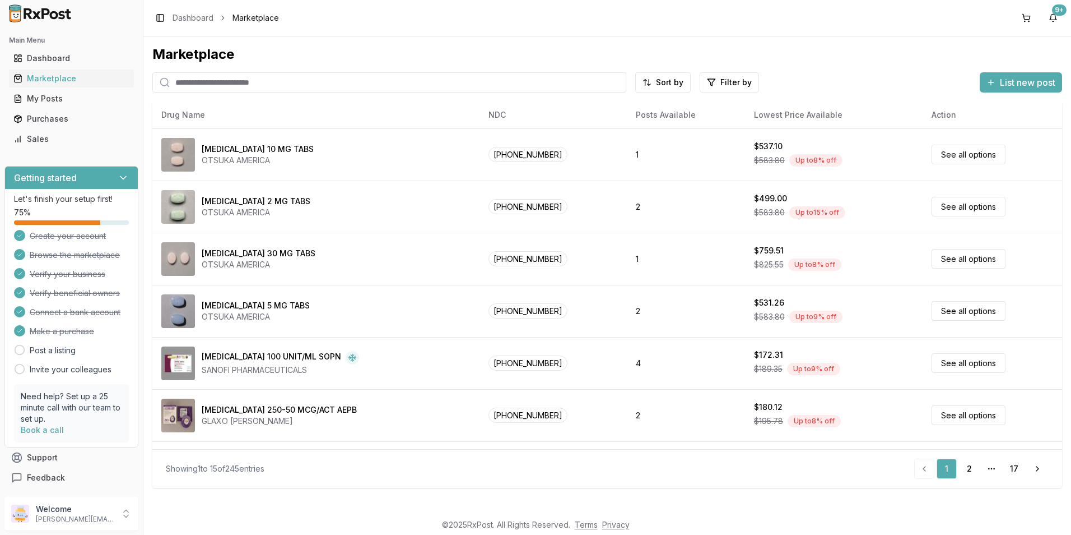 The image size is (1071, 535). Describe the element at coordinates (71, 58) in the screenshot. I see `div: Dashboard` at that location.